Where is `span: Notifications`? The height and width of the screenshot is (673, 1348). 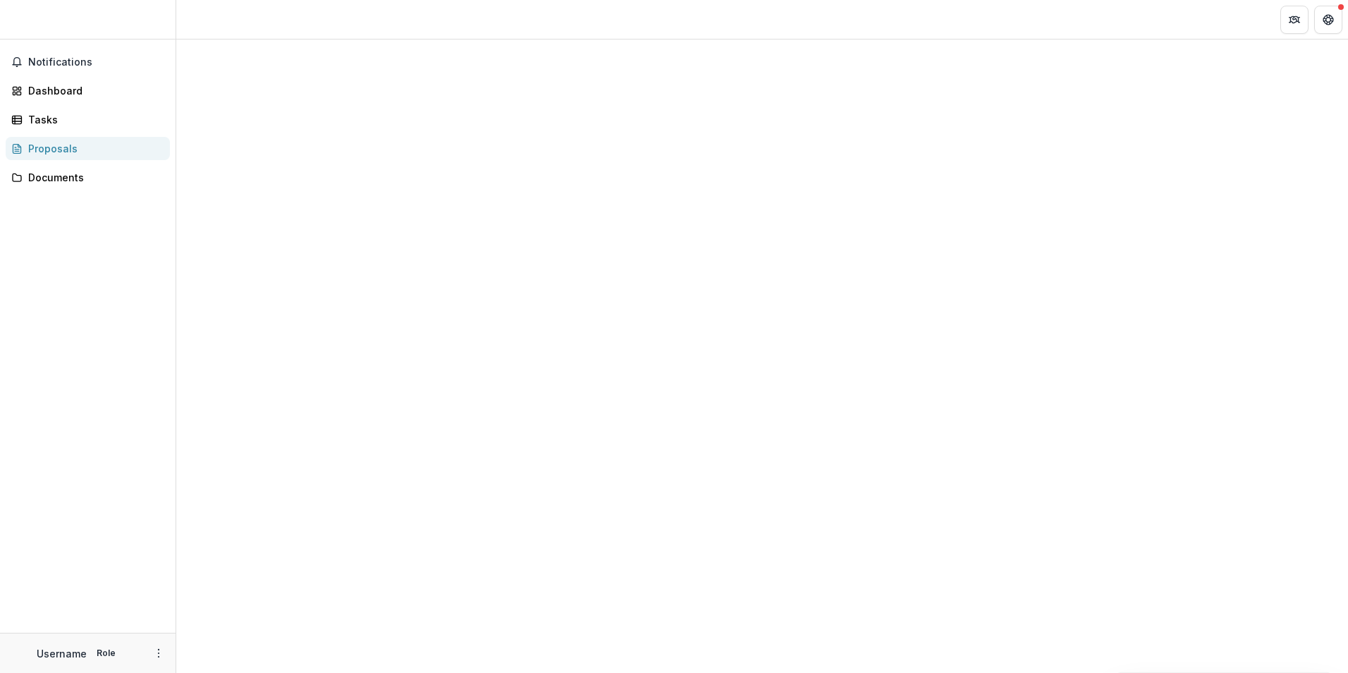 span: Notifications is located at coordinates (96, 62).